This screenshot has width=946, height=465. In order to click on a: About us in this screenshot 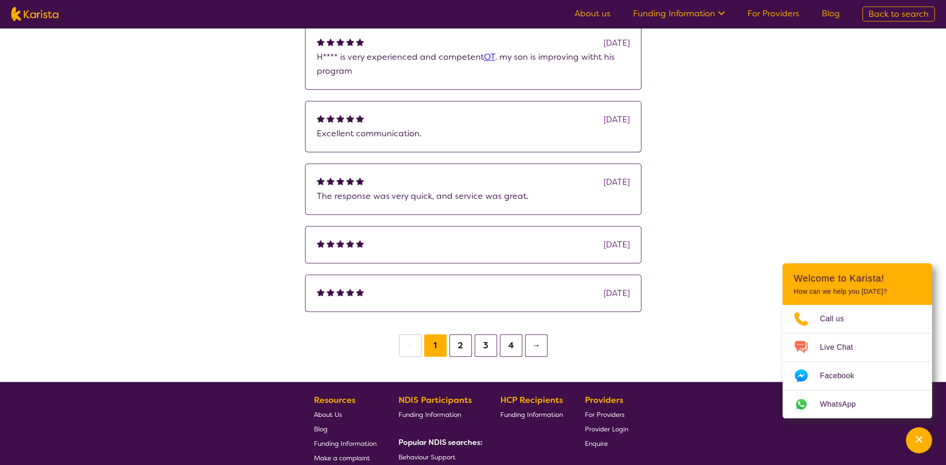, I will do `click(592, 14)`.